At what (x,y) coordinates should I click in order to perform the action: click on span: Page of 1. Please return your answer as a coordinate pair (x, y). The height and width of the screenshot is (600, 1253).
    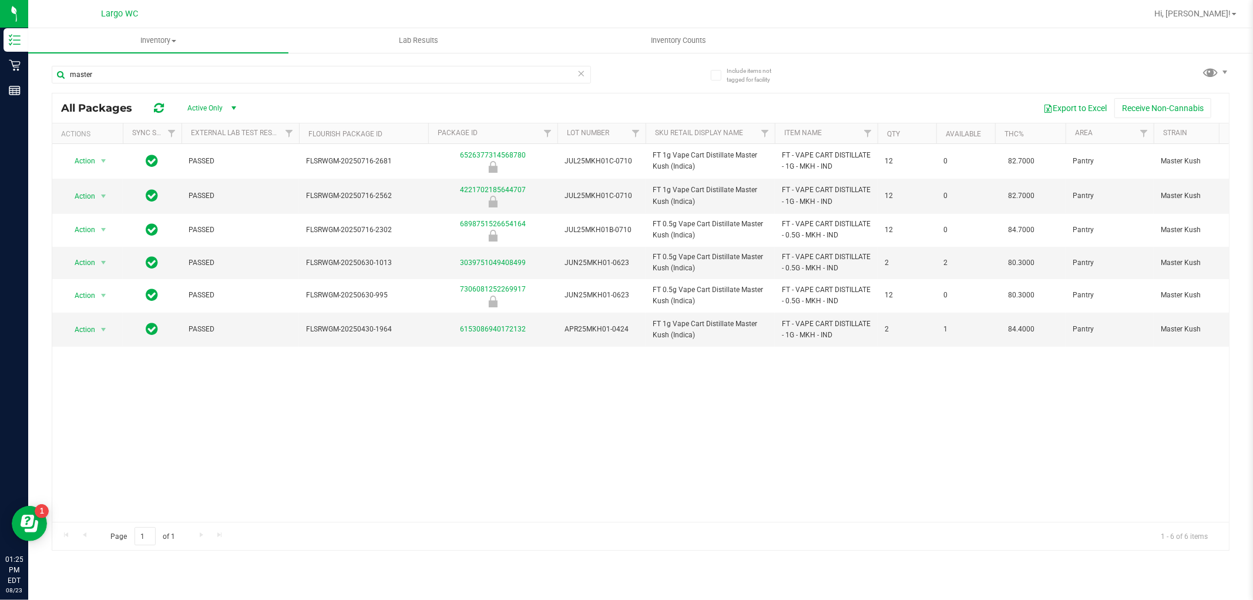
    Looking at the image, I should click on (143, 536).